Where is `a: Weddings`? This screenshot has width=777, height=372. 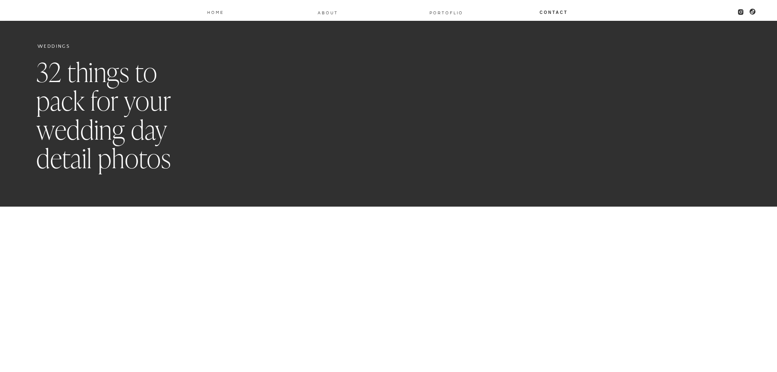 a: Weddings is located at coordinates (54, 46).